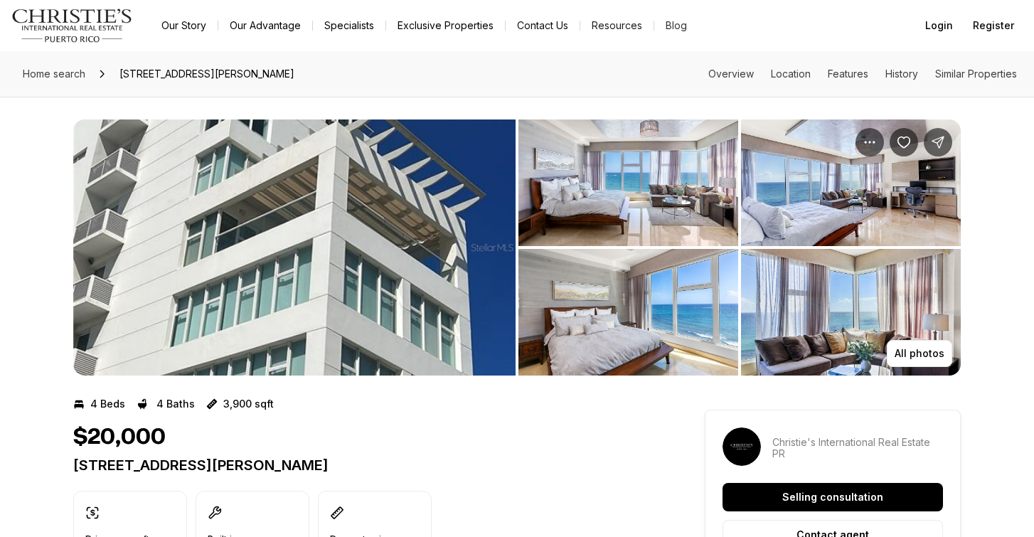  What do you see at coordinates (904, 142) in the screenshot?
I see `button: Save Property: 2 CALLE NAIRN ##10` at bounding box center [904, 142].